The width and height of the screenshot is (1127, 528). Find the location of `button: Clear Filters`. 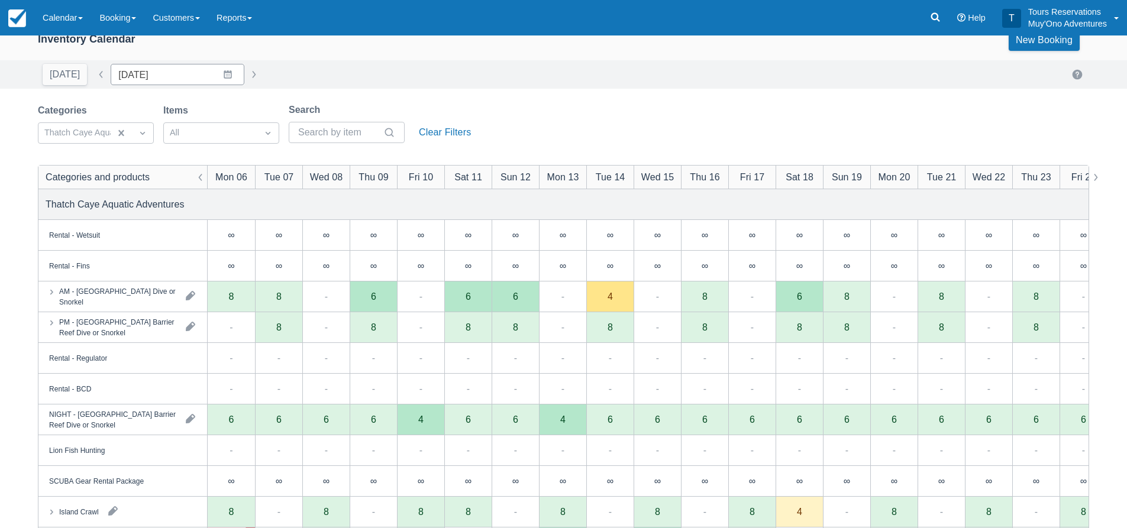

button: Clear Filters is located at coordinates (445, 133).